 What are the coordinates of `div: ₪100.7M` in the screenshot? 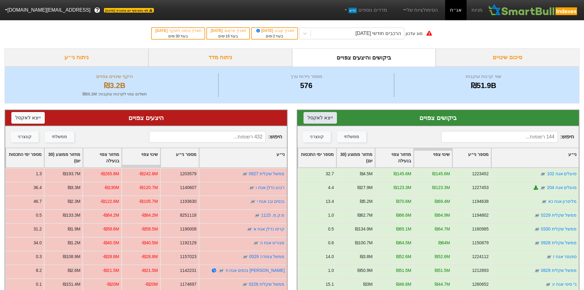 It's located at (364, 243).